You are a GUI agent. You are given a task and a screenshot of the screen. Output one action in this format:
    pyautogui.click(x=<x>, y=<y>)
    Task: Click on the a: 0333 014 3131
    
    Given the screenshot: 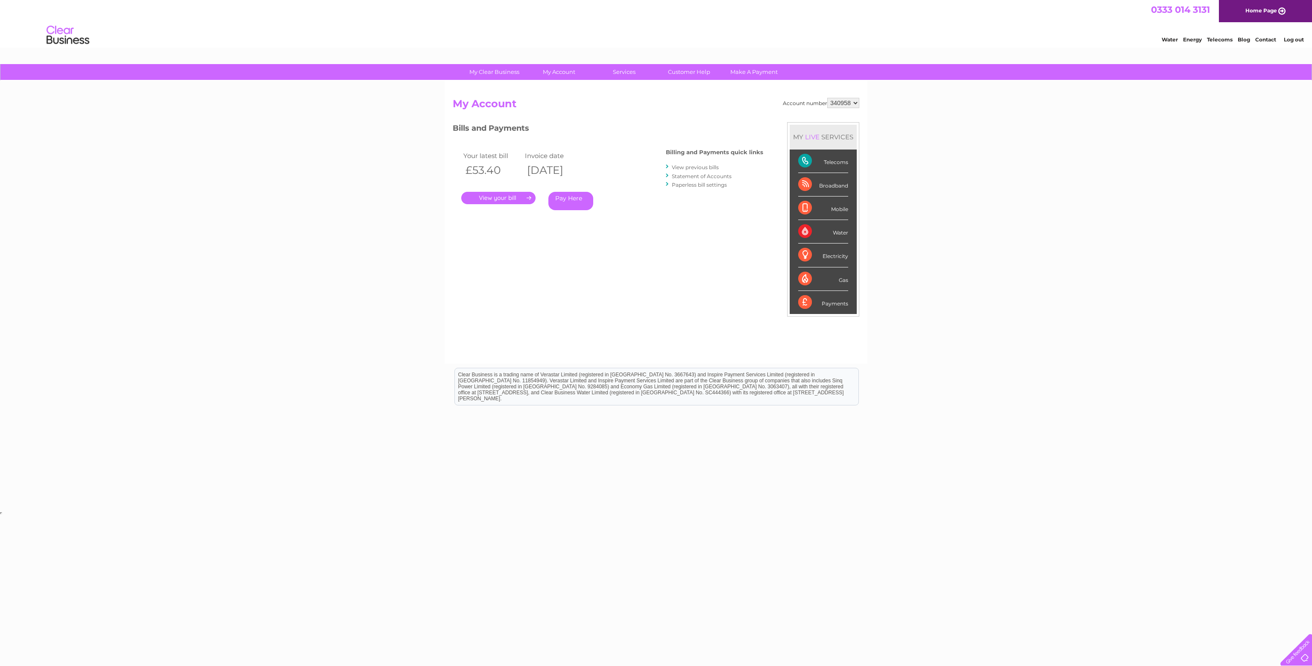 What is the action you would take?
    pyautogui.click(x=1181, y=9)
    